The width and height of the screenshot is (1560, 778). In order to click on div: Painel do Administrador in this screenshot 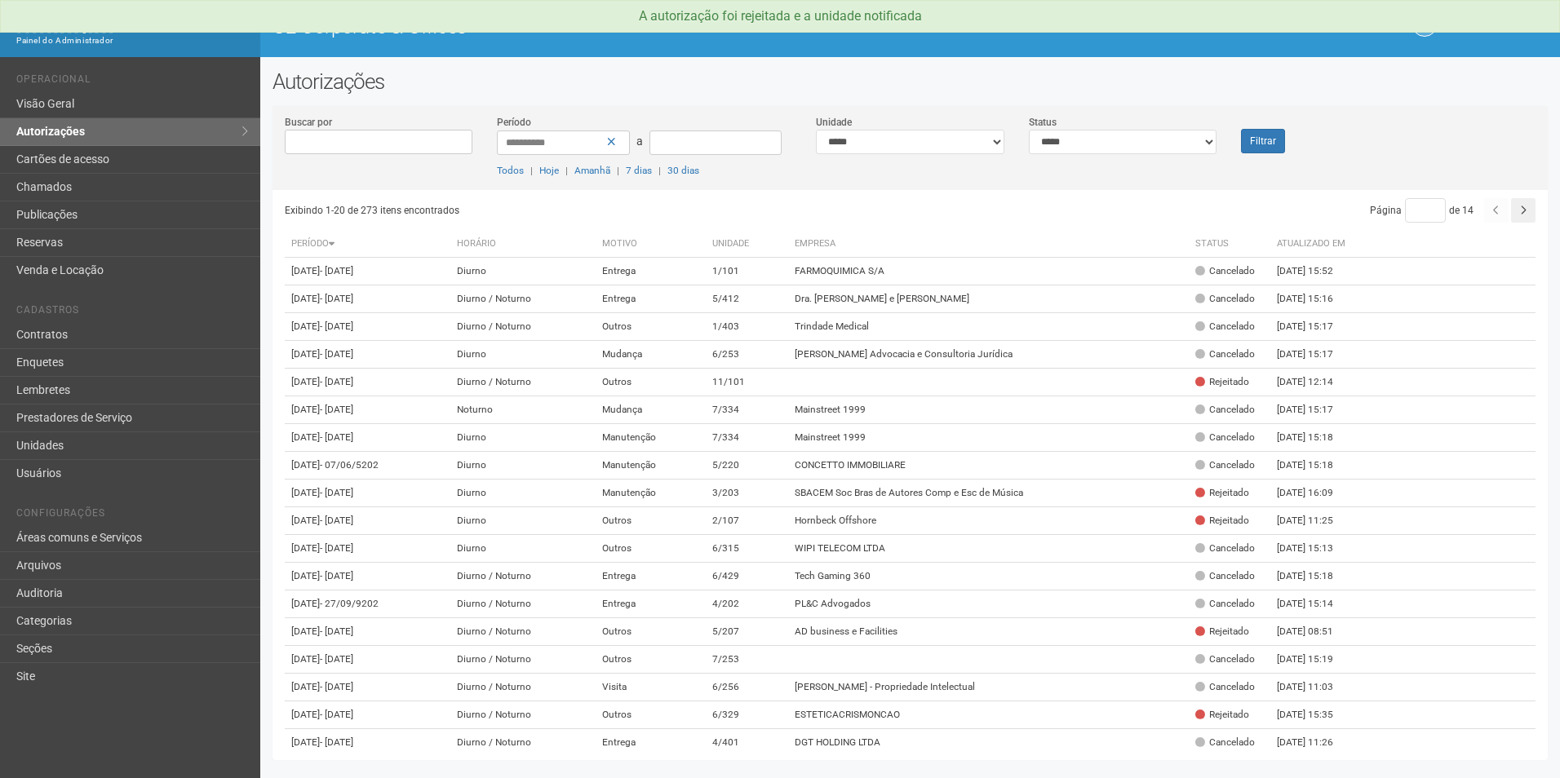, I will do `click(132, 41)`.